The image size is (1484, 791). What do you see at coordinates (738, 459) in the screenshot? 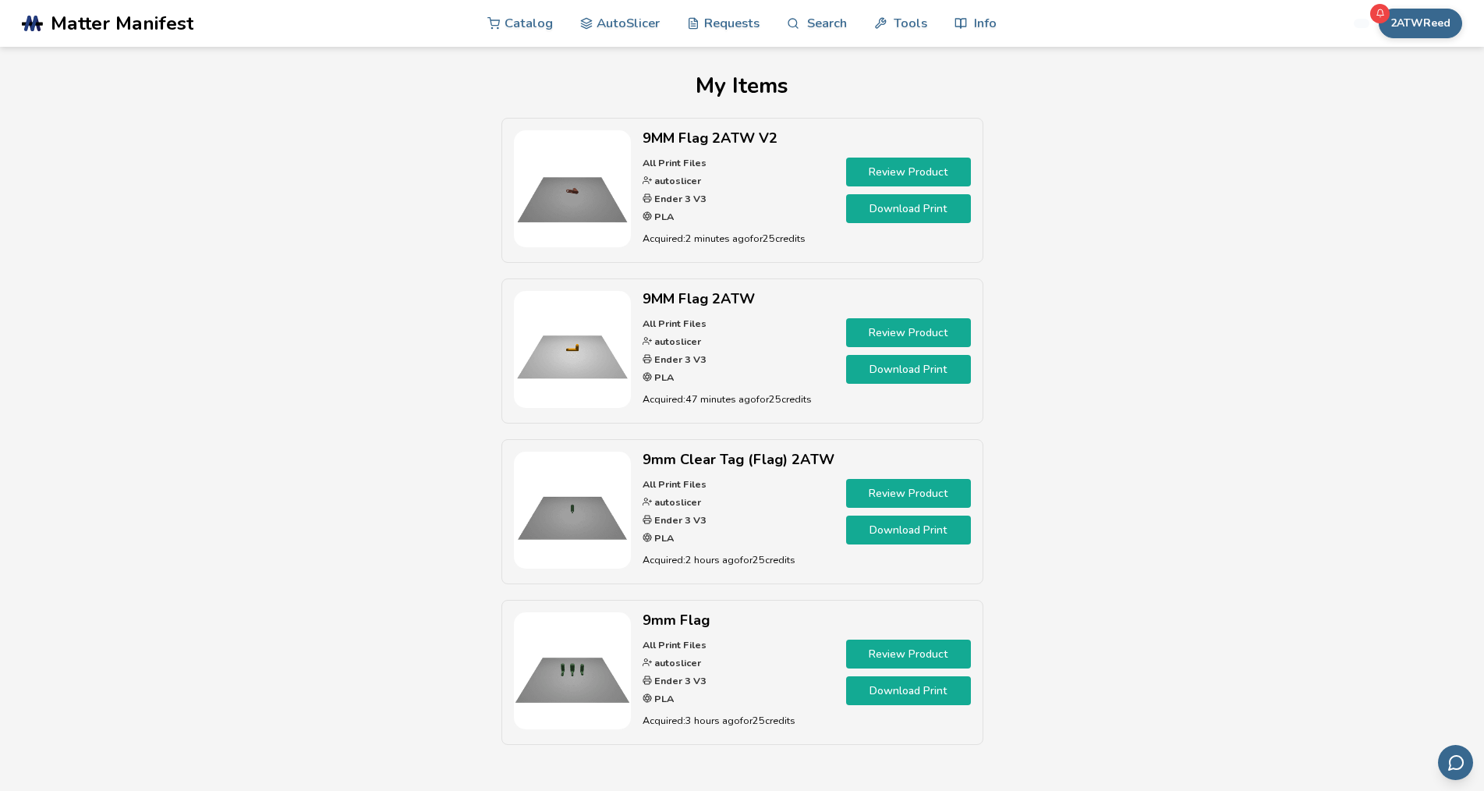
I see `h2: 9mm Clear Tag (Flag) 2ATW` at bounding box center [738, 459].